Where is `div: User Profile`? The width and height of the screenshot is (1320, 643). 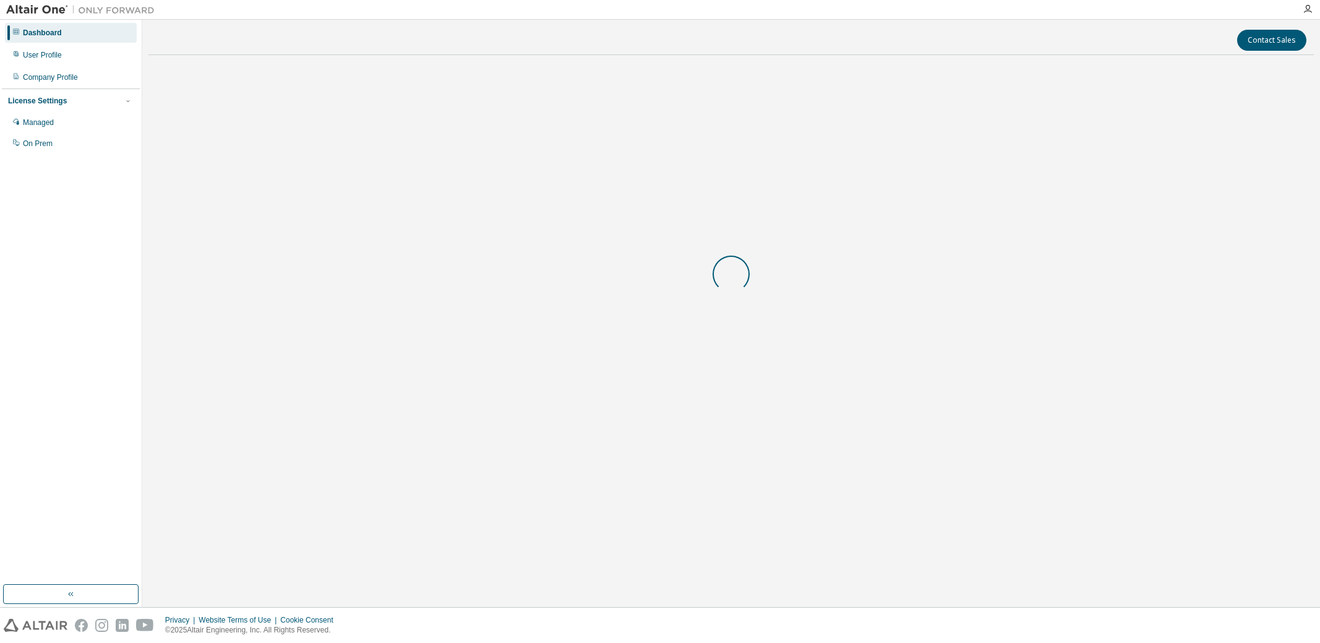
div: User Profile is located at coordinates (42, 55).